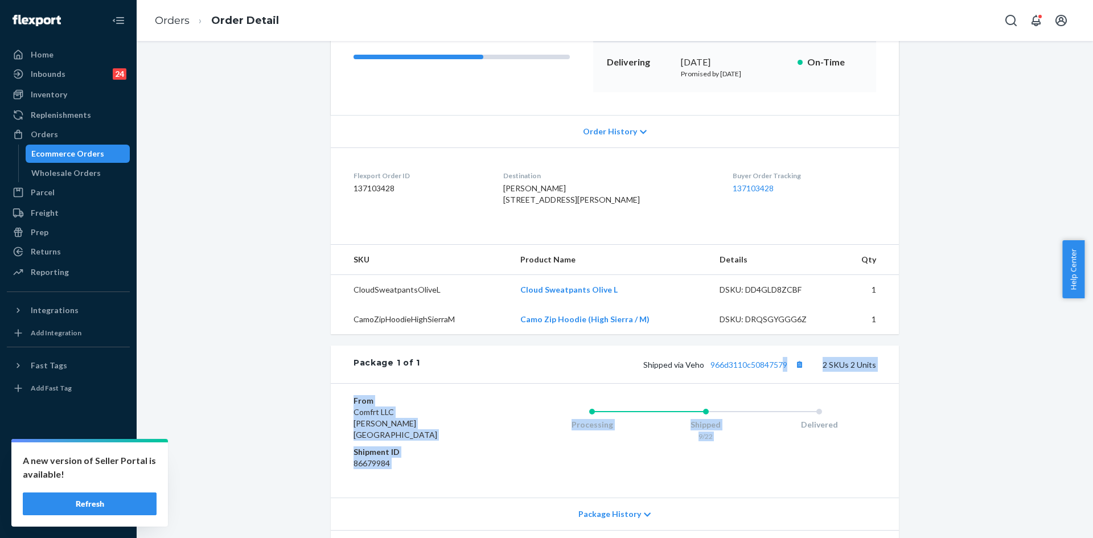 The image size is (1093, 538). Describe the element at coordinates (39, 232) in the screenshot. I see `div: Prep` at that location.